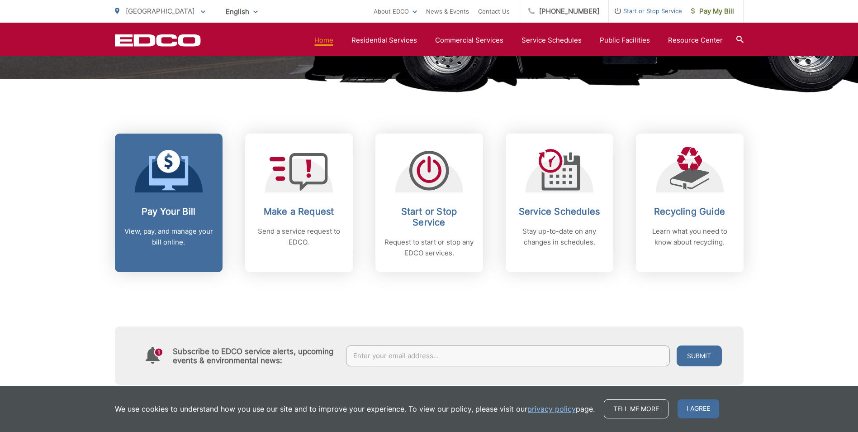  Describe the element at coordinates (551, 40) in the screenshot. I see `a: Service Schedules` at that location.